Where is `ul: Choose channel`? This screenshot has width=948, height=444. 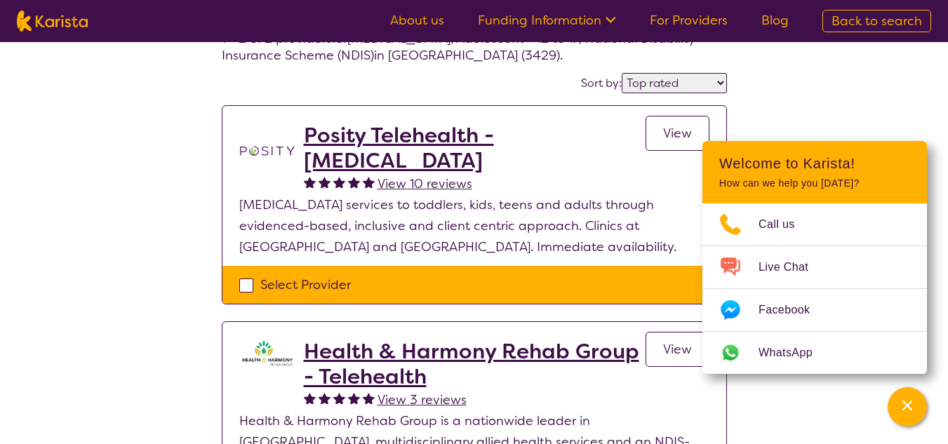
ul: Choose channel is located at coordinates (815, 288).